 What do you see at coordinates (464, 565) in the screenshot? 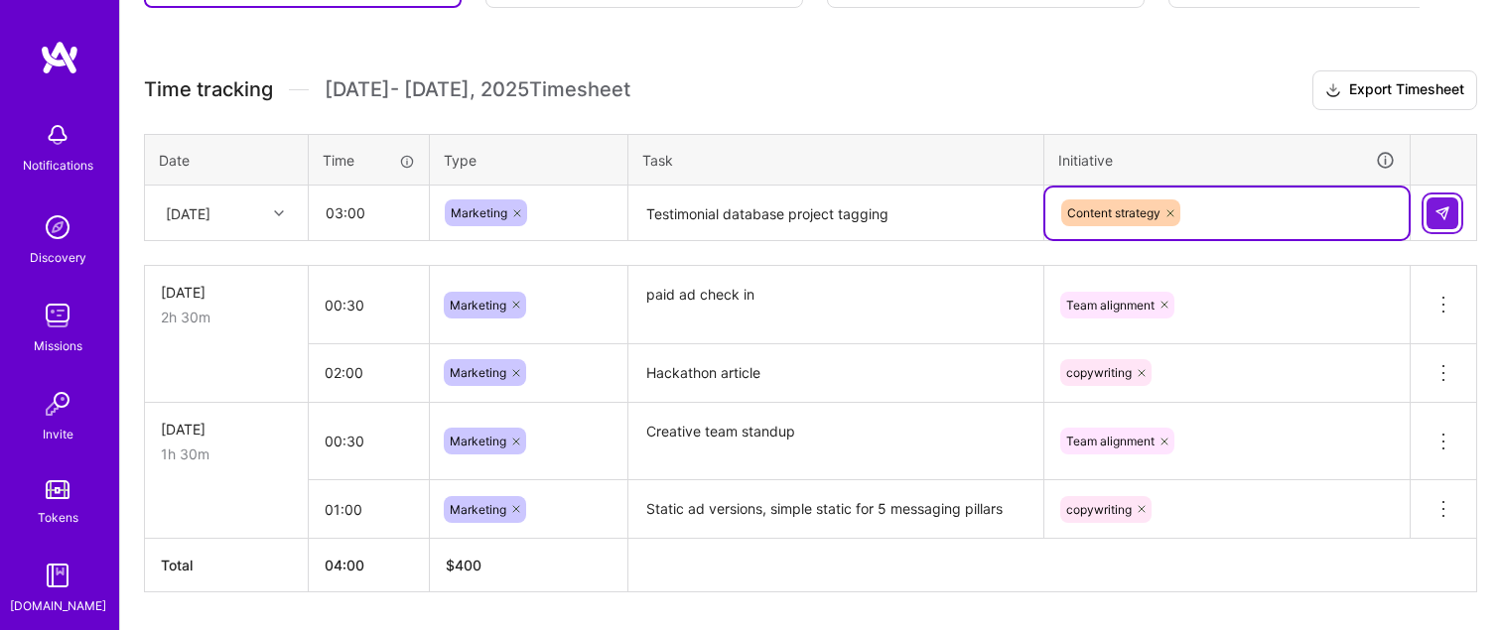
I see `span: $ 400` at bounding box center [464, 565].